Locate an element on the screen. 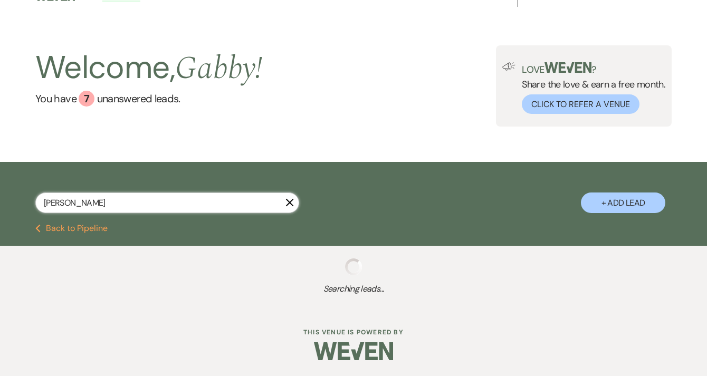 Image resolution: width=707 pixels, height=376 pixels. button: Back to Pipeline is located at coordinates (71, 229).